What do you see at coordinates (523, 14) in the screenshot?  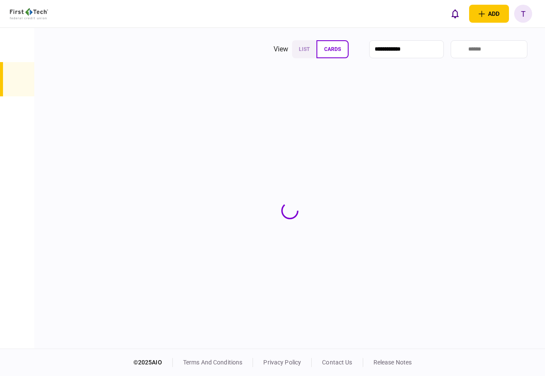 I see `div: T` at bounding box center [523, 14].